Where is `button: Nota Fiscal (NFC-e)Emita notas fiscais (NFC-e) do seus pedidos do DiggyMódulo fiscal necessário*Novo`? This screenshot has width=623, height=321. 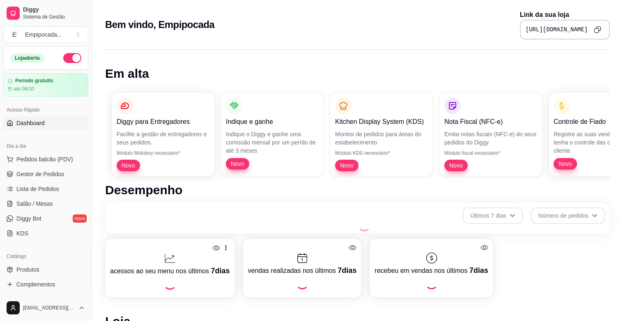 button: Nota Fiscal (NFC-e)Emita notas fiscais (NFC-e) do seus pedidos do DiggyMódulo fiscal necessário*Novo is located at coordinates (491, 134).